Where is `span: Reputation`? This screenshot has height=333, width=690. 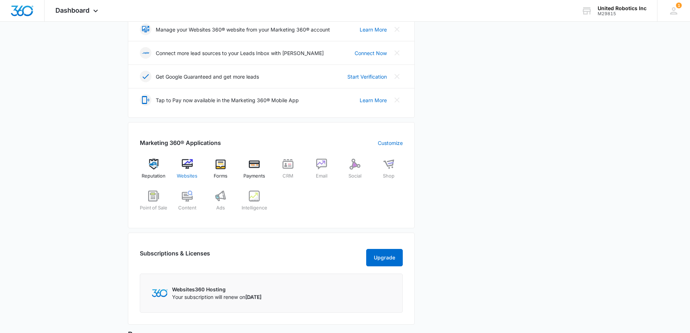
span: Reputation is located at coordinates (154, 176).